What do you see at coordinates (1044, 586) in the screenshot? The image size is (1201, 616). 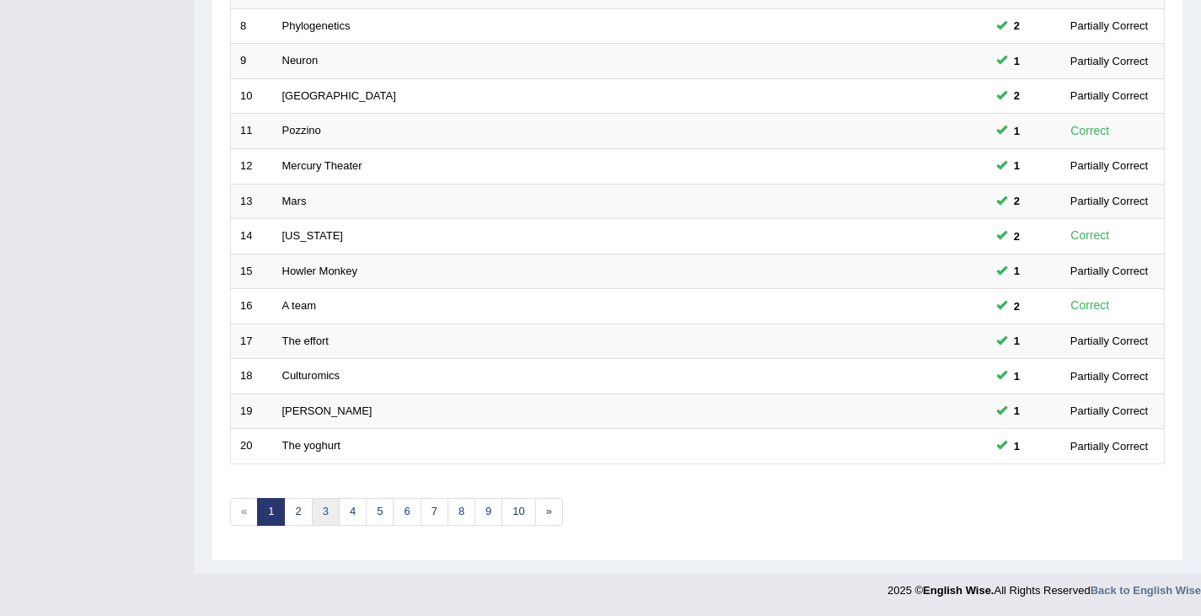 I see `div: 2025 © All Rights Reserved` at bounding box center [1044, 586].